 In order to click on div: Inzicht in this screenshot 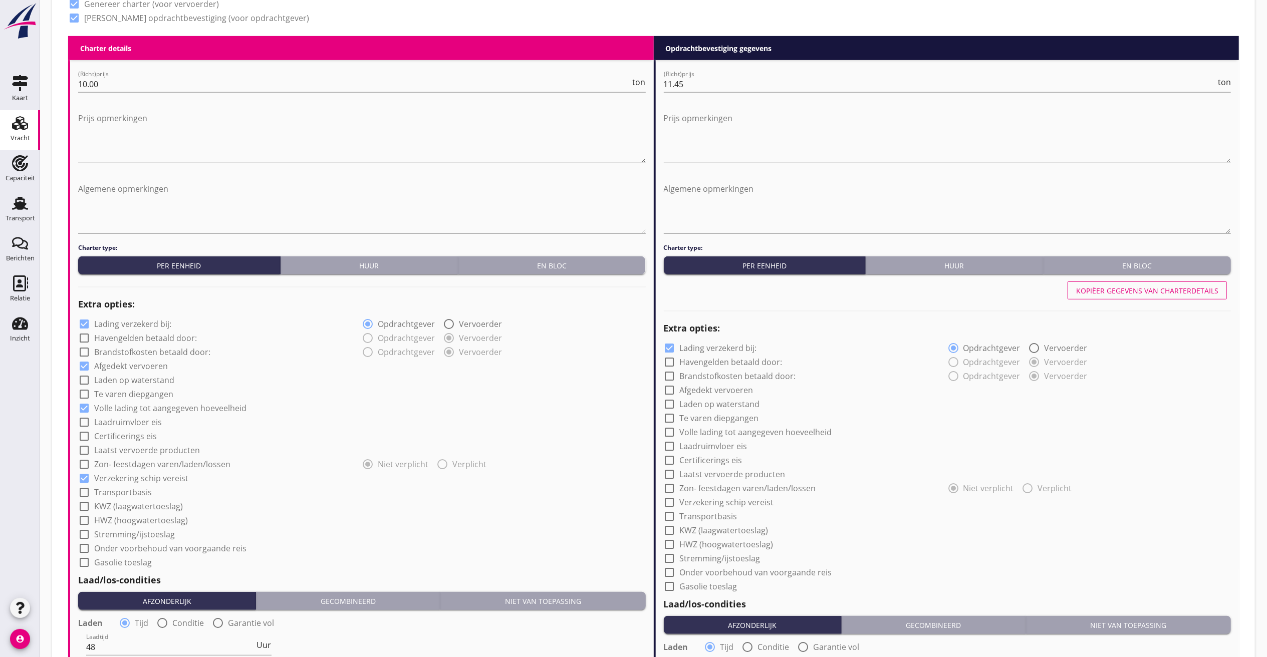, I will do `click(20, 338)`.